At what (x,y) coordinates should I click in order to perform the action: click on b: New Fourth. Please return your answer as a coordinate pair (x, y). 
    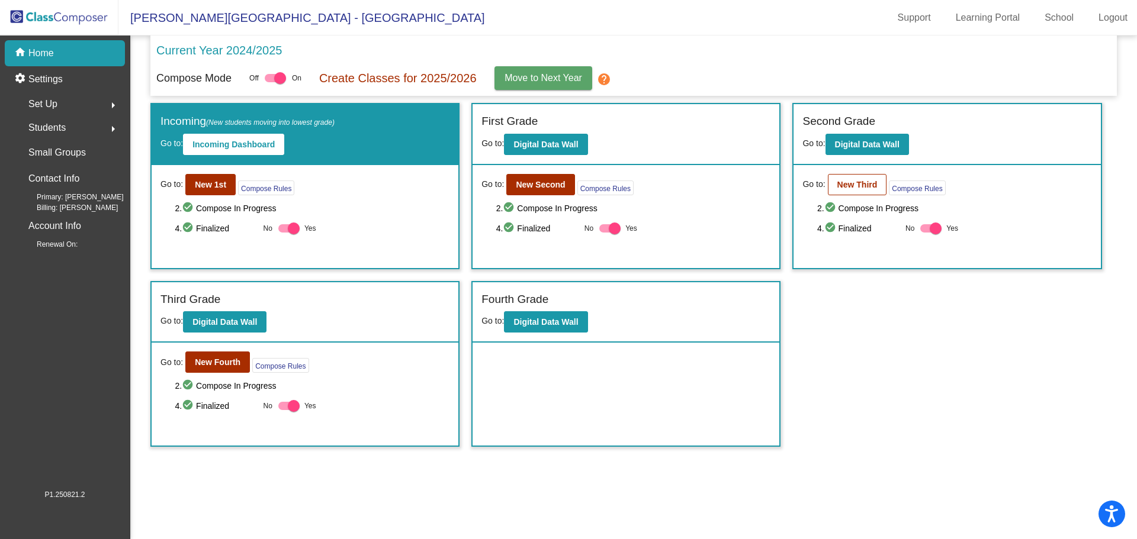
    Looking at the image, I should click on (217, 362).